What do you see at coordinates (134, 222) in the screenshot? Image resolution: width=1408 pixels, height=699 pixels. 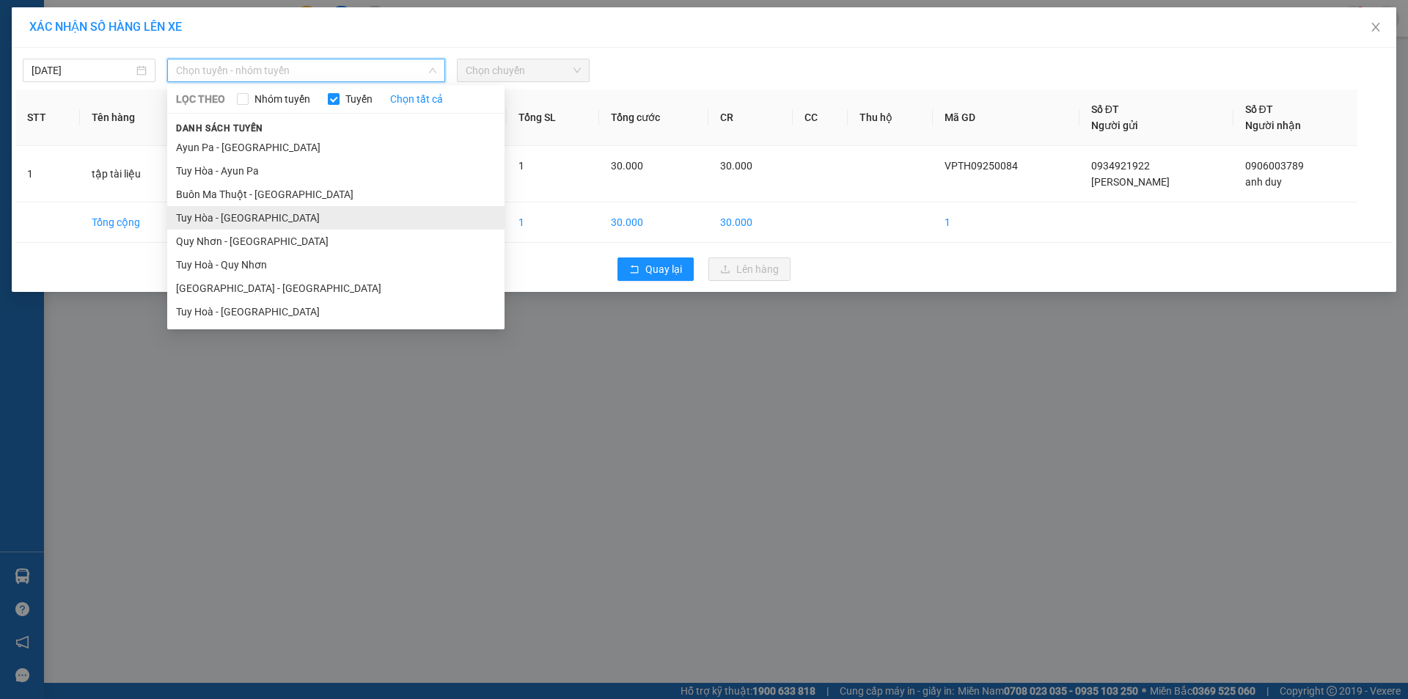 I see `td: Tổng cộng` at bounding box center [134, 222].